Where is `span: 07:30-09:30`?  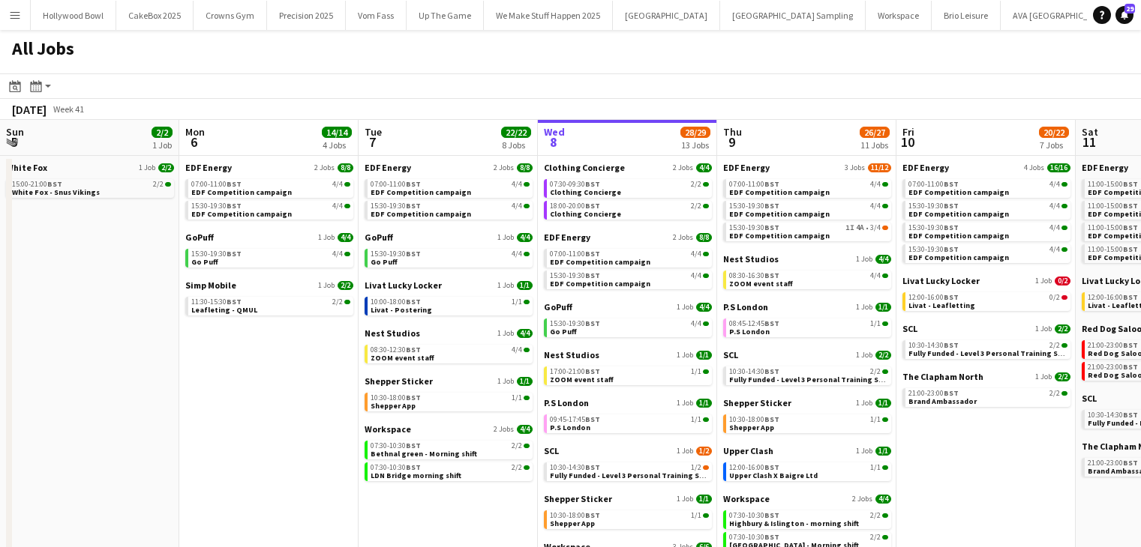 span: 07:30-09:30 is located at coordinates (574, 184).